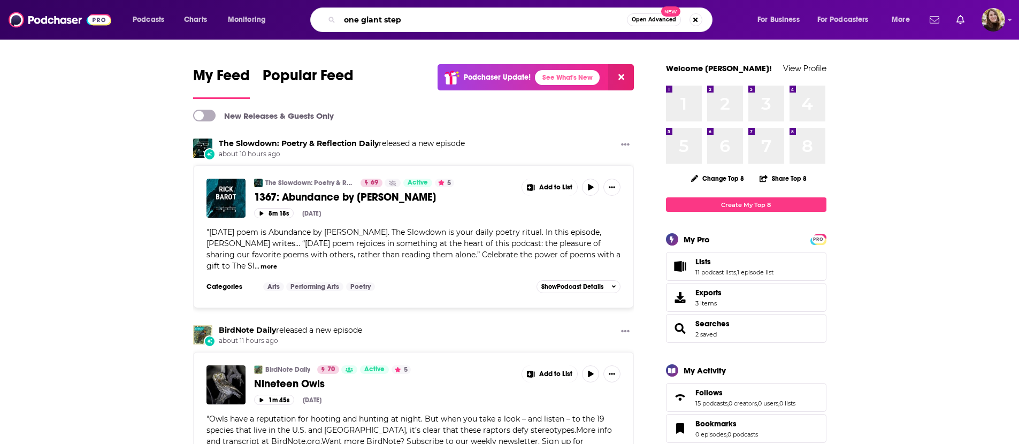 The width and height of the screenshot is (1019, 444). Describe the element at coordinates (328, 369) in the screenshot. I see `a: 70` at that location.